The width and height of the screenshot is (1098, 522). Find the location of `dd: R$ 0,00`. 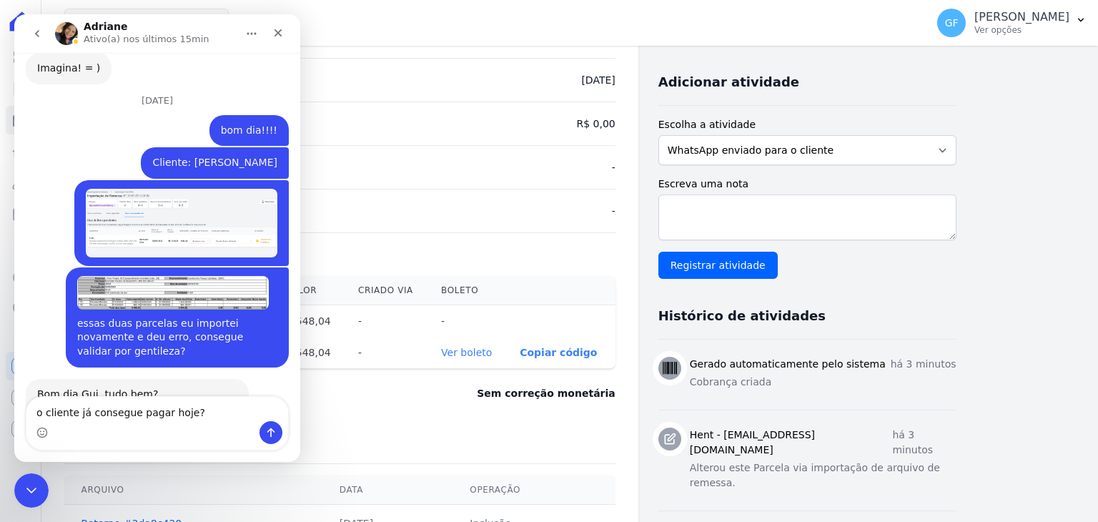

dd: R$ 0,00 is located at coordinates (595, 124).